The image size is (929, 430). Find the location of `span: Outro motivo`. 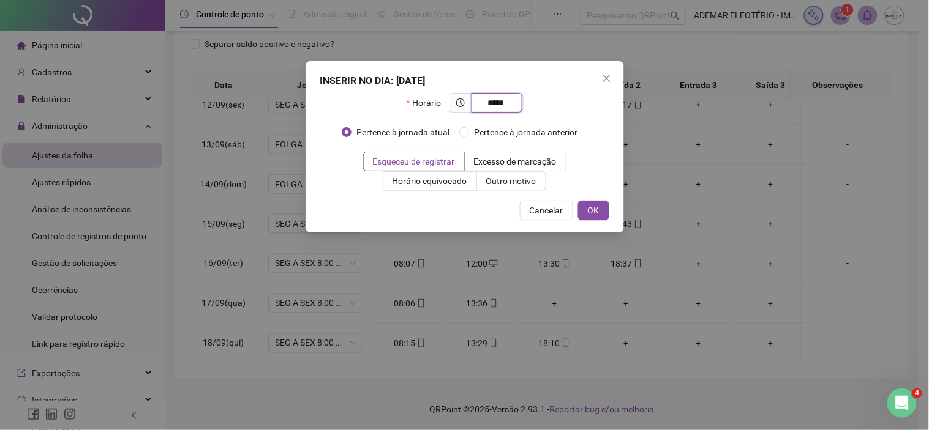

span: Outro motivo is located at coordinates (511, 181).